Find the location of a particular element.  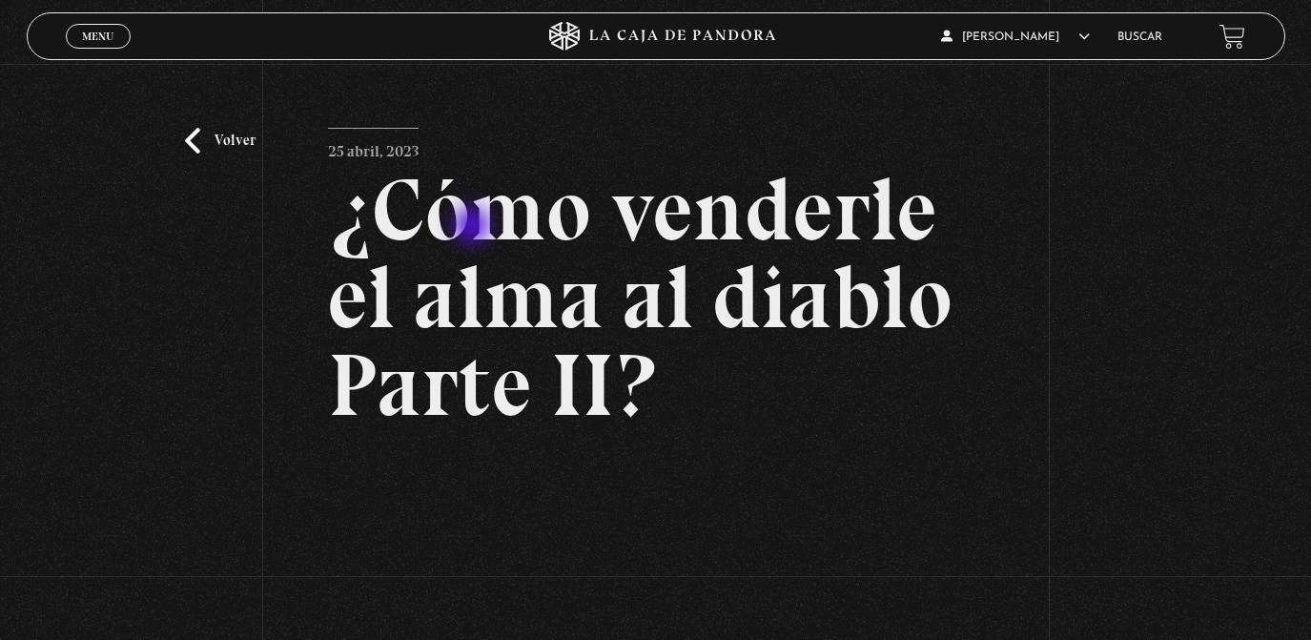

span: Cerrar is located at coordinates (97, 53).